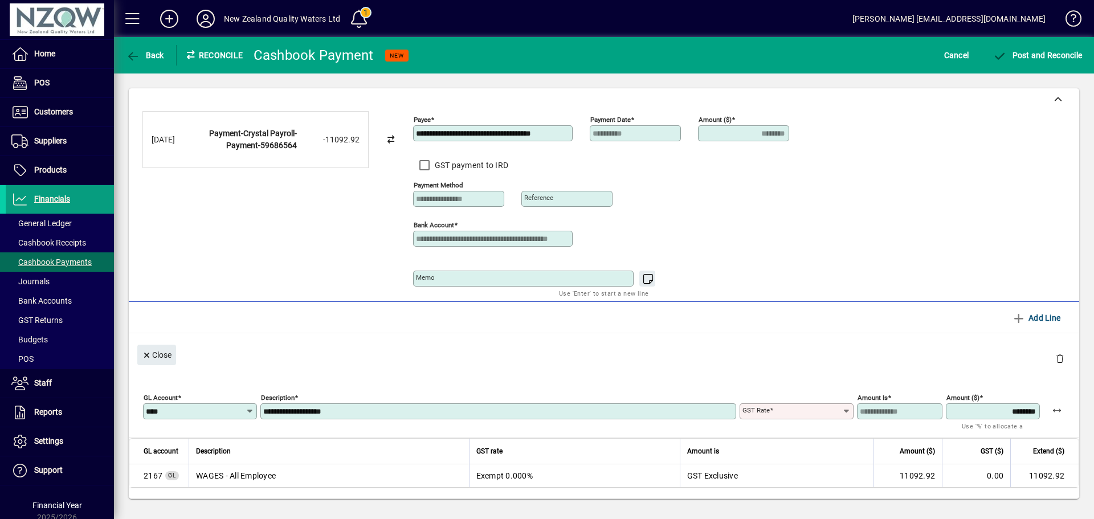 The image size is (1094, 519). What do you see at coordinates (956, 55) in the screenshot?
I see `button: Cancel` at bounding box center [956, 55].